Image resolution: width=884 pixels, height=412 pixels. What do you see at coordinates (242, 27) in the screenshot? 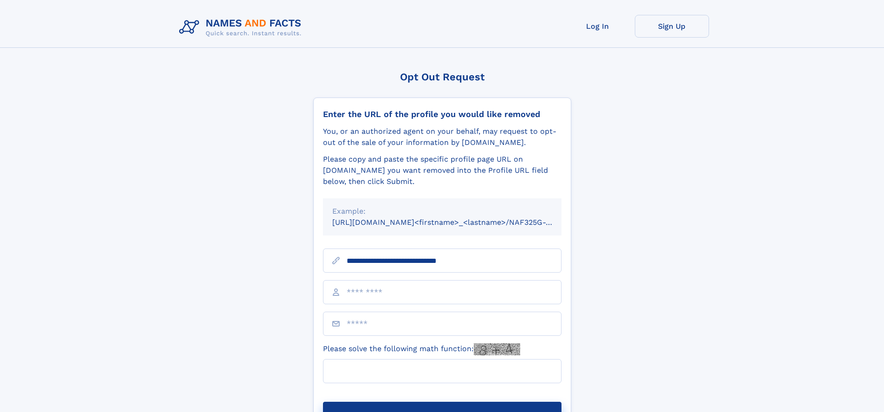
I see `img: Logo Names and Facts` at bounding box center [242, 27].